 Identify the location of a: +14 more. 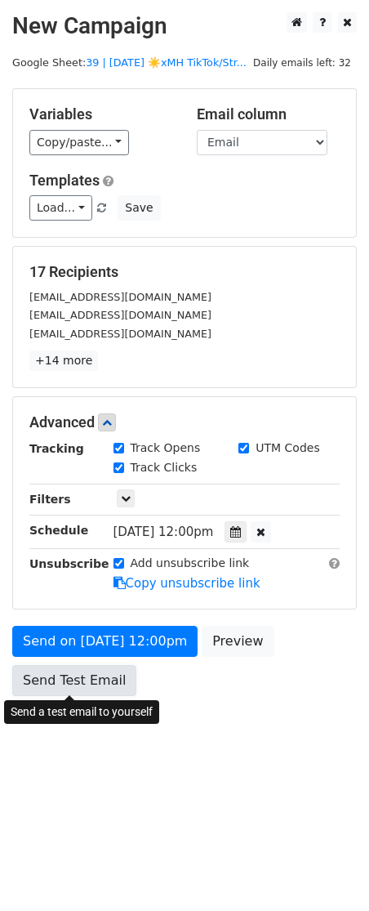
(64, 360).